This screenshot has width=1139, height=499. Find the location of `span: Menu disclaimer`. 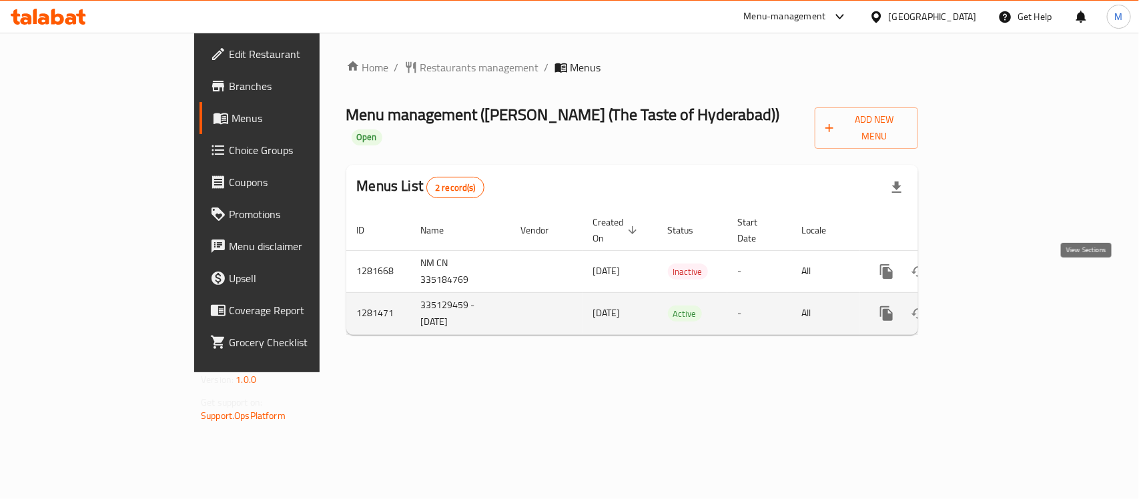

span: Menu disclaimer is located at coordinates (301, 246).